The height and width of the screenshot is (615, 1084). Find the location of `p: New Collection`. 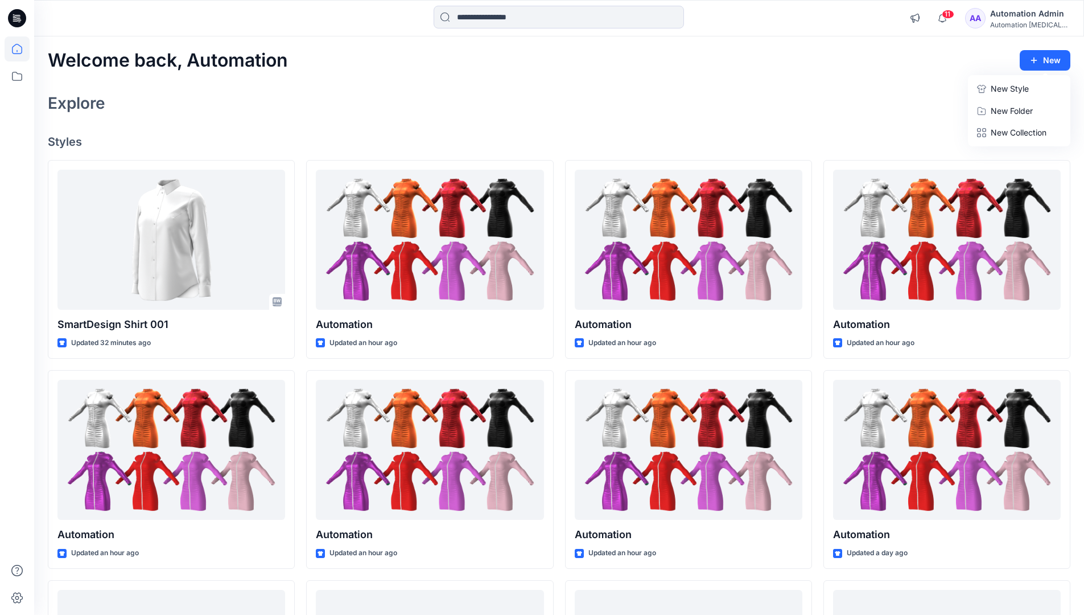

p: New Collection is located at coordinates (1019, 133).